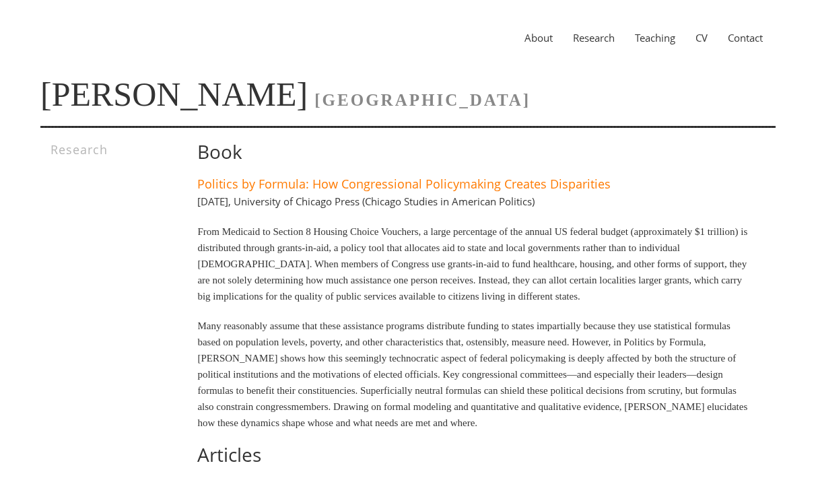 This screenshot has width=816, height=478. Describe the element at coordinates (655, 38) in the screenshot. I see `a: Teaching` at that location.